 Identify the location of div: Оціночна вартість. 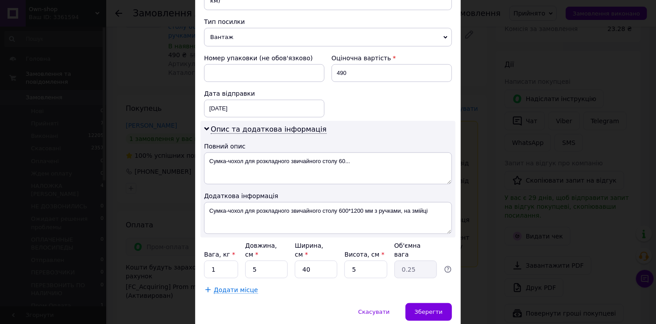
(392, 58).